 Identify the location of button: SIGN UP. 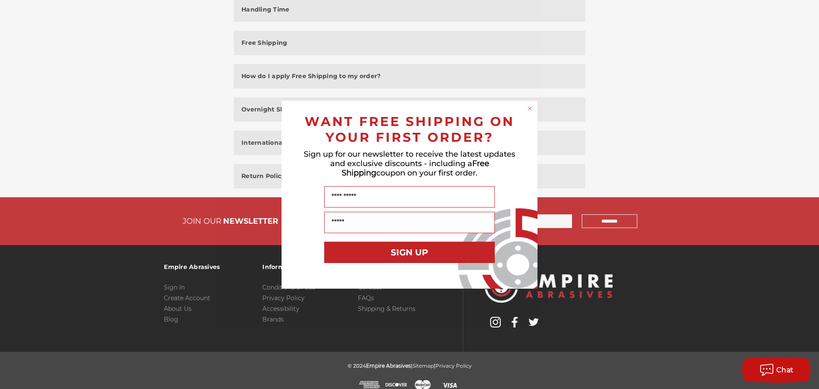
(410, 252).